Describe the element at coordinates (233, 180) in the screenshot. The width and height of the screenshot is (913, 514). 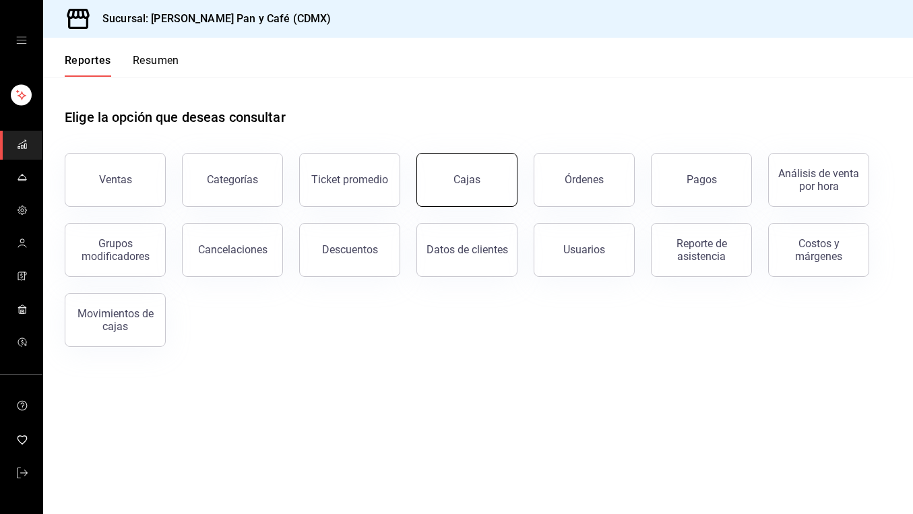
I see `button: Categorías` at that location.